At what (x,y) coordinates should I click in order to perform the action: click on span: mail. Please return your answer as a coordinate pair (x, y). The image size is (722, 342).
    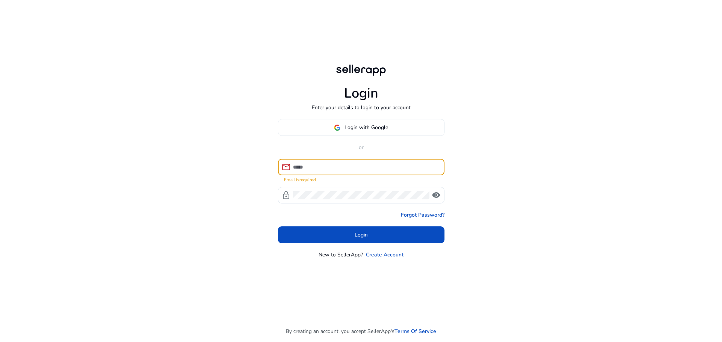
    Looking at the image, I should click on (286, 167).